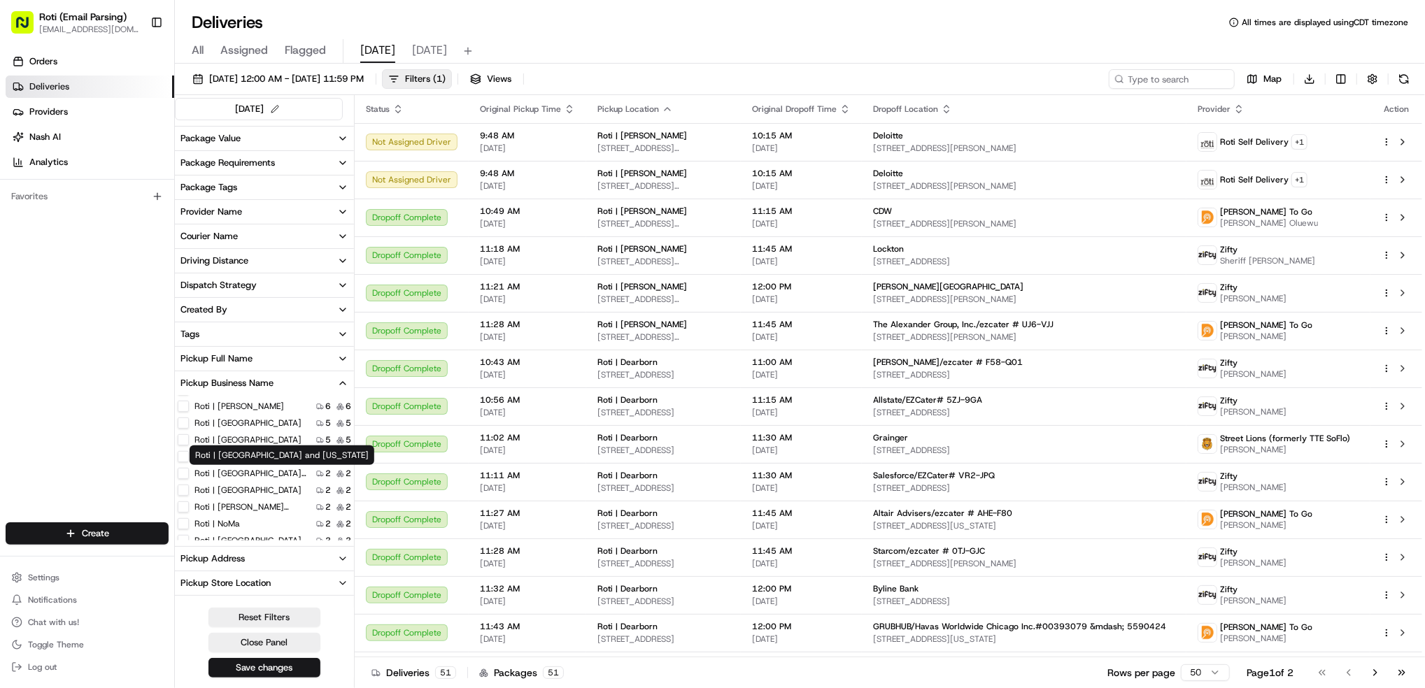 This screenshot has width=1425, height=688. What do you see at coordinates (83, 17) in the screenshot?
I see `button: Roti (Email Parsing)` at bounding box center [83, 17].